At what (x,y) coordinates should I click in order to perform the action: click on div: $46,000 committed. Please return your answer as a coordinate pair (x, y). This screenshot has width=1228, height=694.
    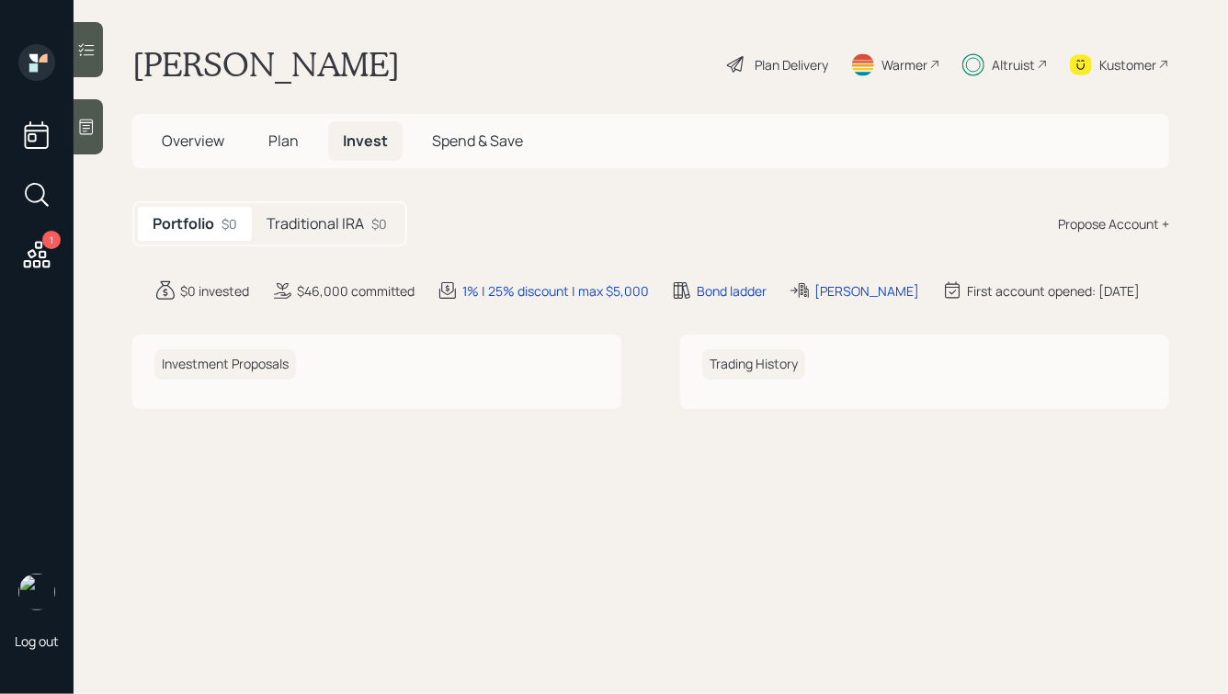
    Looking at the image, I should click on (356, 291).